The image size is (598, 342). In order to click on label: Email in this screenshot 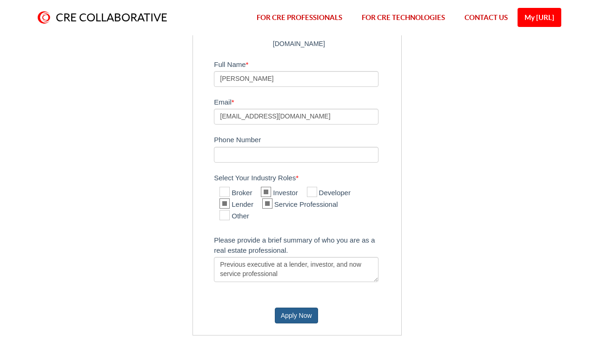, I will do `click(305, 101)`.